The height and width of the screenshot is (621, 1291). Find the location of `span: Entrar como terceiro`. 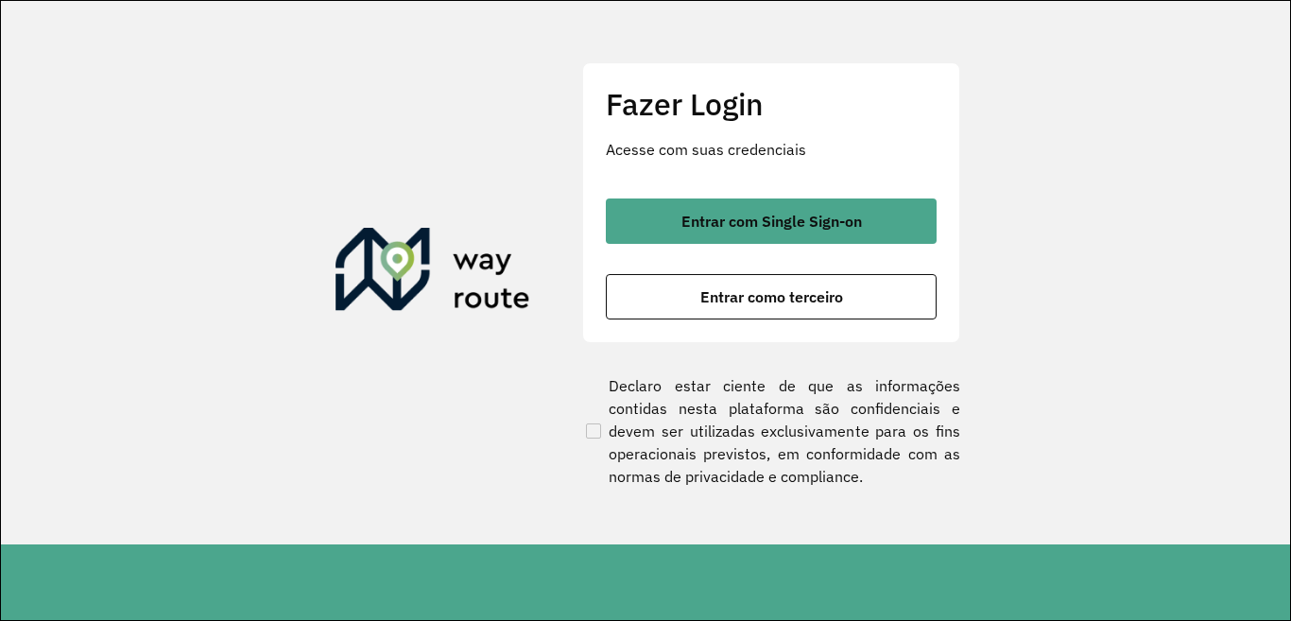

span: Entrar como terceiro is located at coordinates (771, 297).